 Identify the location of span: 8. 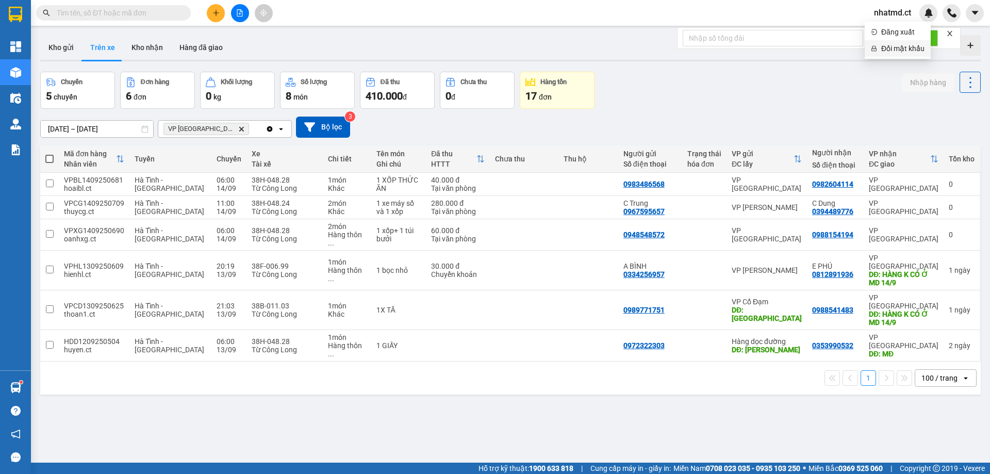
(288, 96).